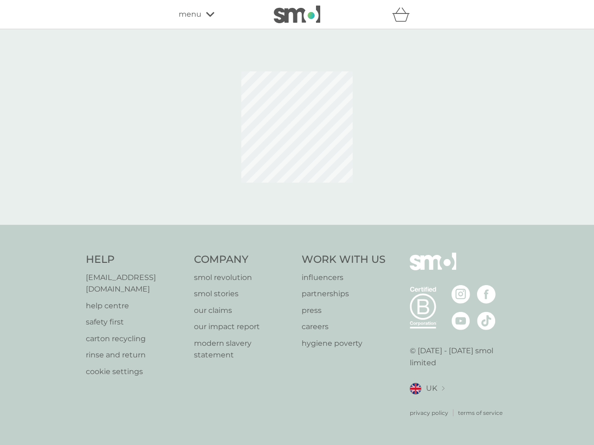  Describe the element at coordinates (135, 260) in the screenshot. I see `h4: Help` at that location.